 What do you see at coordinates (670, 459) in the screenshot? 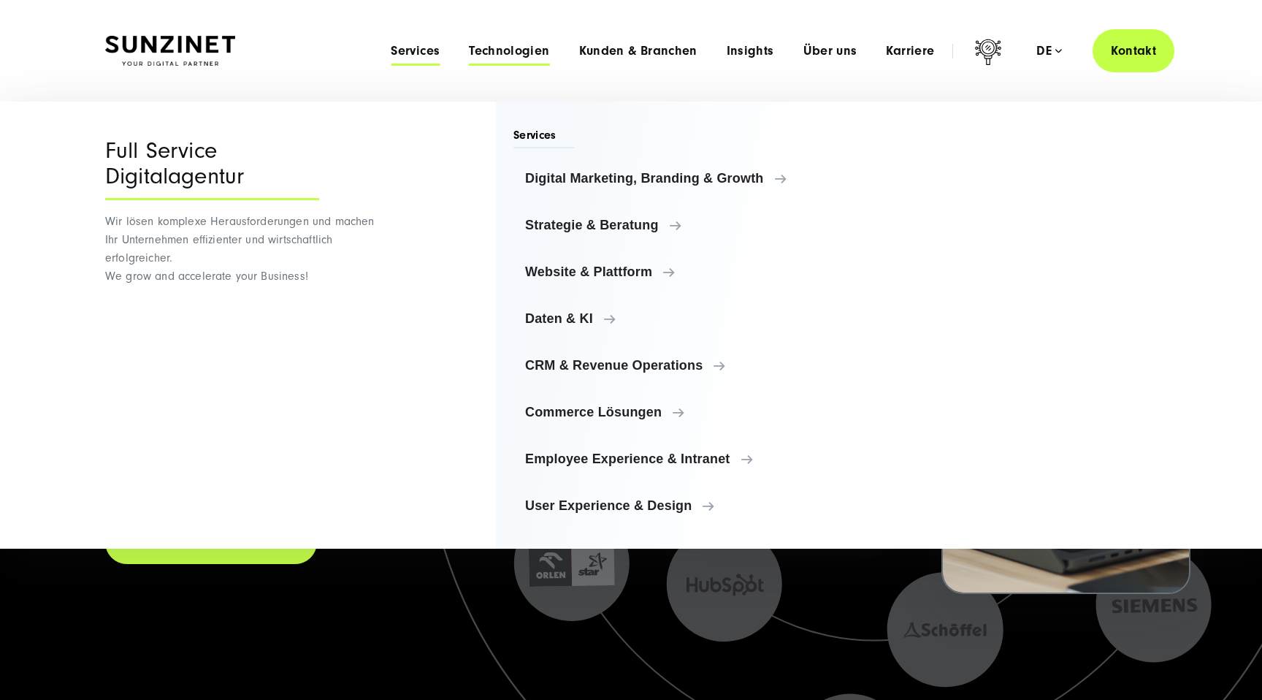
I see `span: Employee Experience & Intranet` at bounding box center [670, 459].